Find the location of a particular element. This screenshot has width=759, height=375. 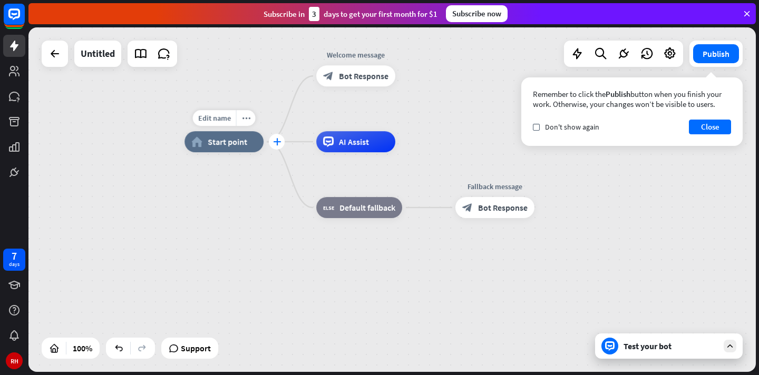

button: Open LiveChat chat widget is located at coordinates (24, 20).